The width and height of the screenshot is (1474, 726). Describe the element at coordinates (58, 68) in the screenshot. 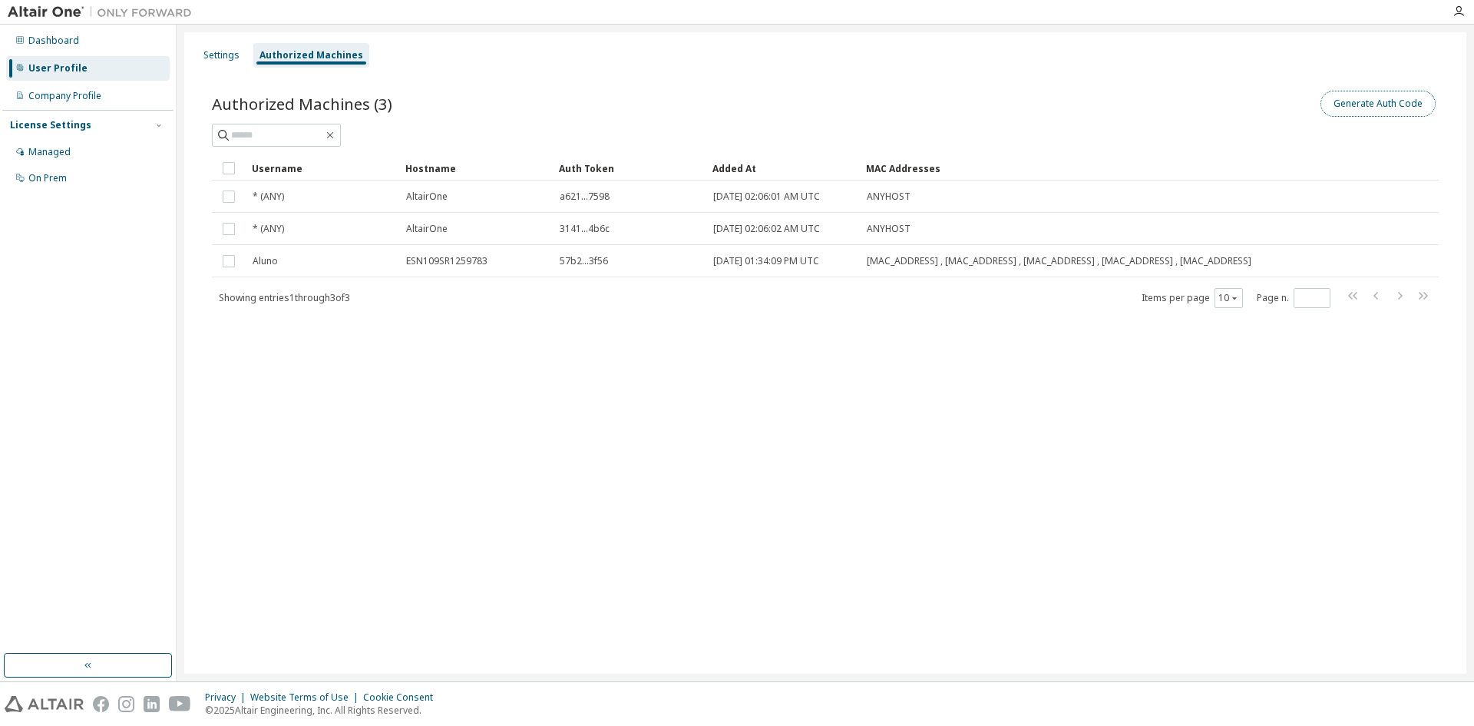

I see `div: User Profile` at that location.